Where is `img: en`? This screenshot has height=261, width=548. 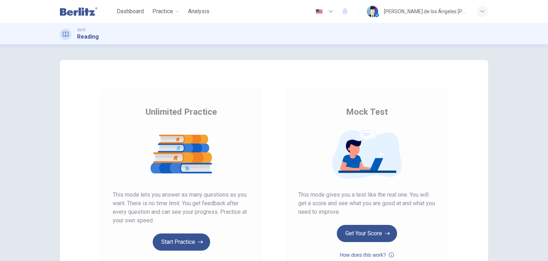 img: en is located at coordinates (319, 11).